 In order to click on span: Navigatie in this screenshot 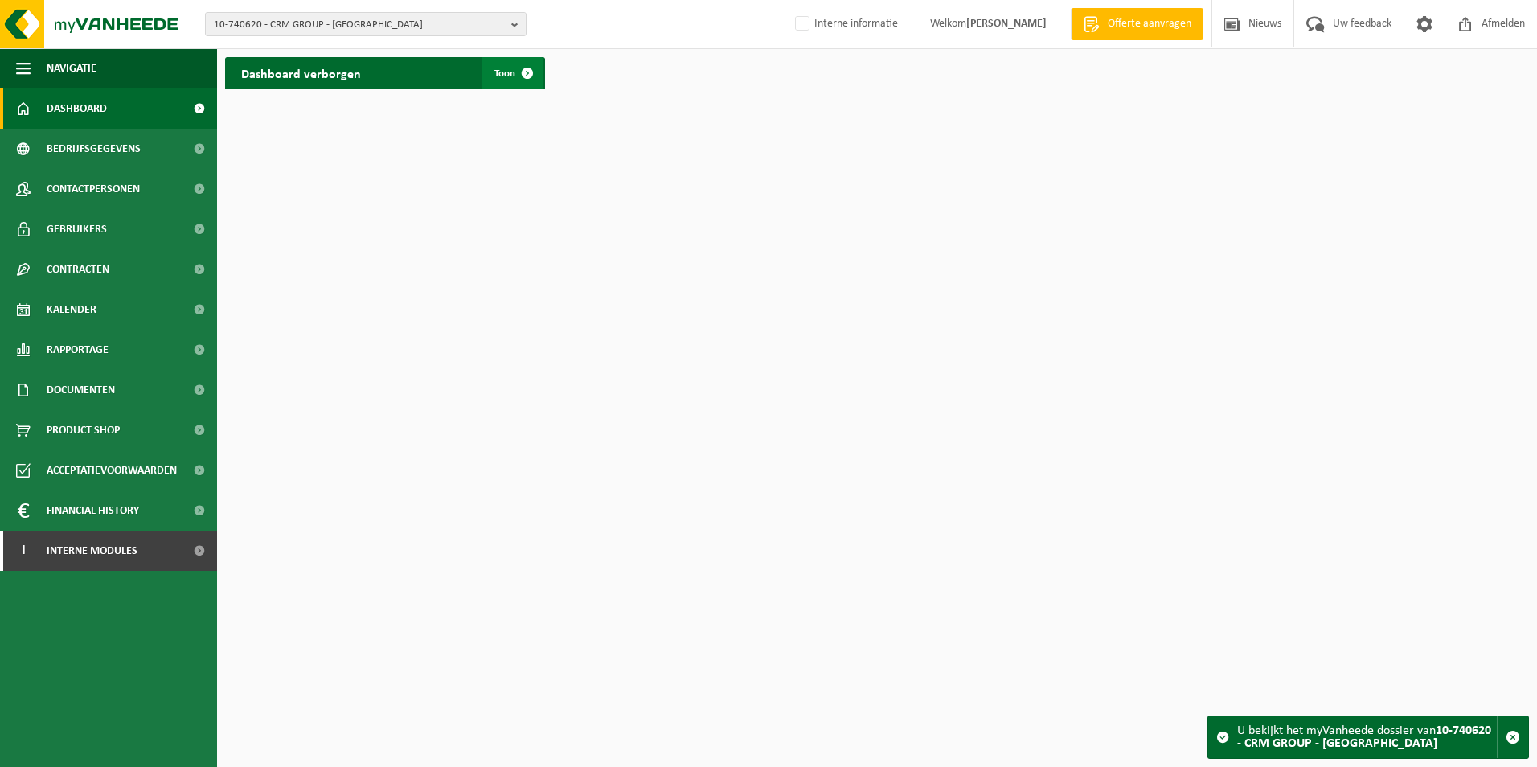, I will do `click(72, 68)`.